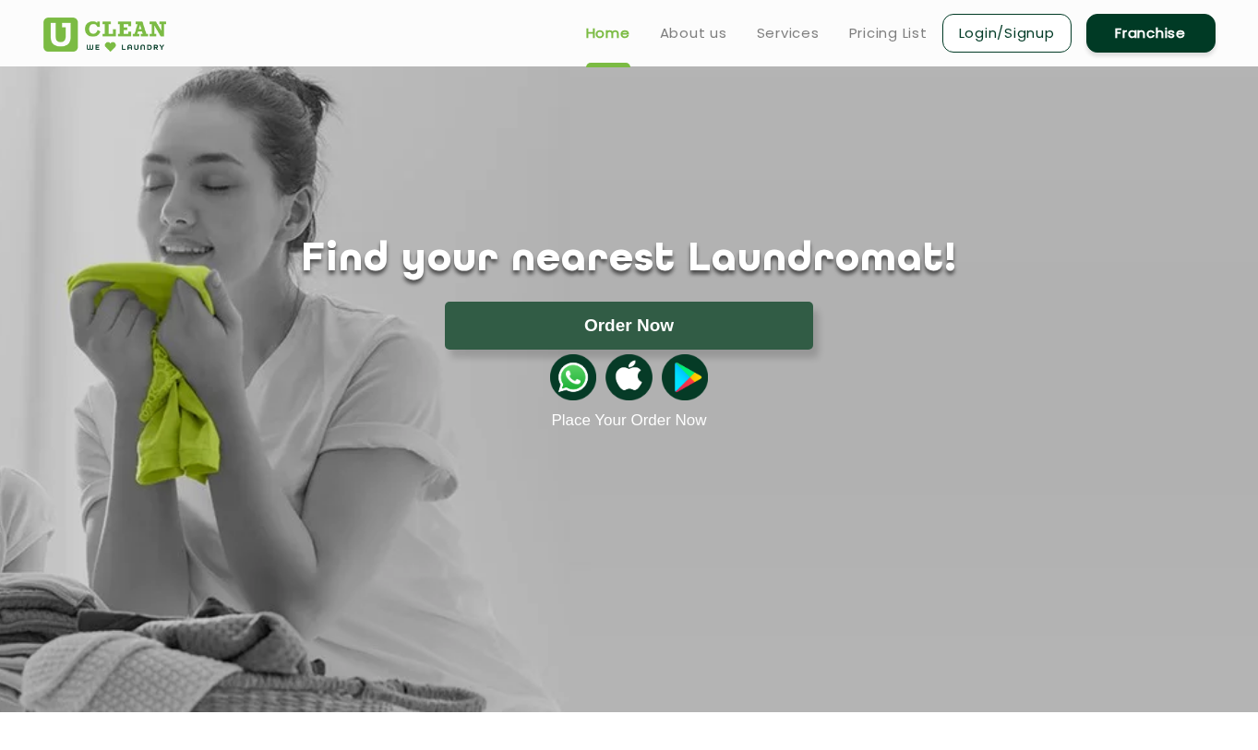  I want to click on a: Home, so click(608, 33).